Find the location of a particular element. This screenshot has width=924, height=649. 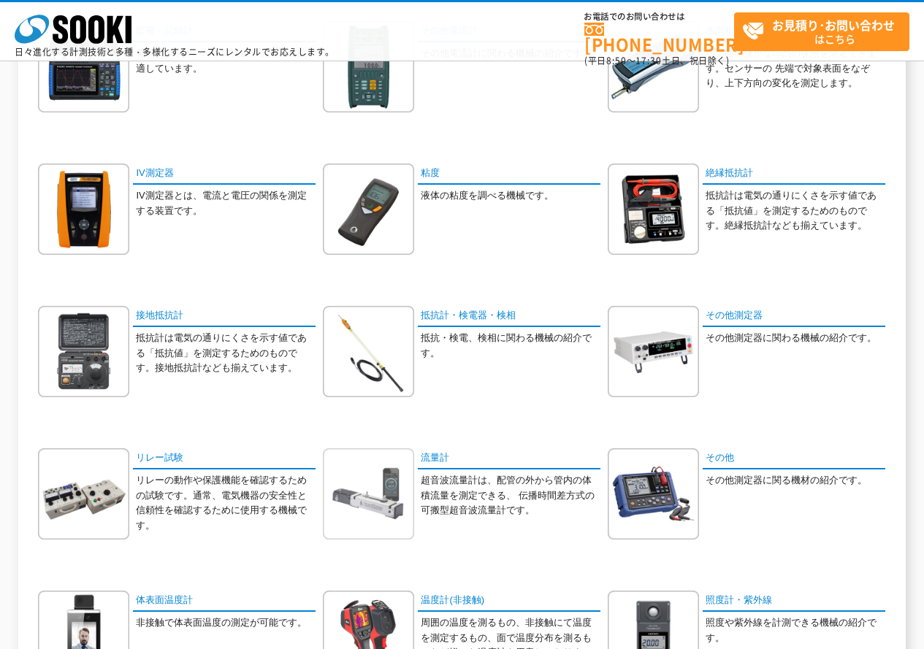

a: その他 is located at coordinates (794, 458).